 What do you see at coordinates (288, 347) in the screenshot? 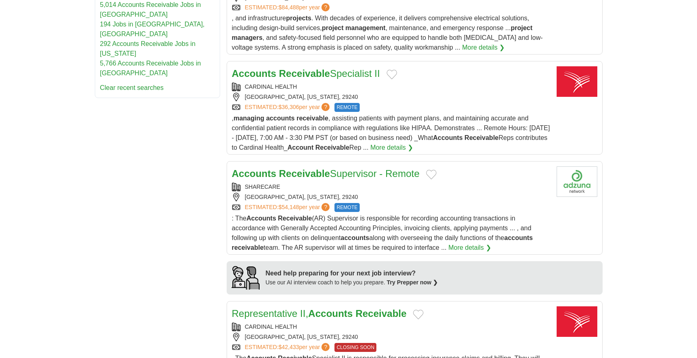
I see `span: $42,433` at bounding box center [288, 347].